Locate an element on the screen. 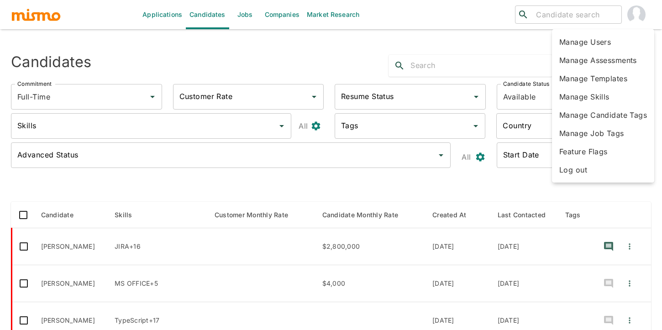 The width and height of the screenshot is (662, 330). a: Manage Users is located at coordinates (603, 42).